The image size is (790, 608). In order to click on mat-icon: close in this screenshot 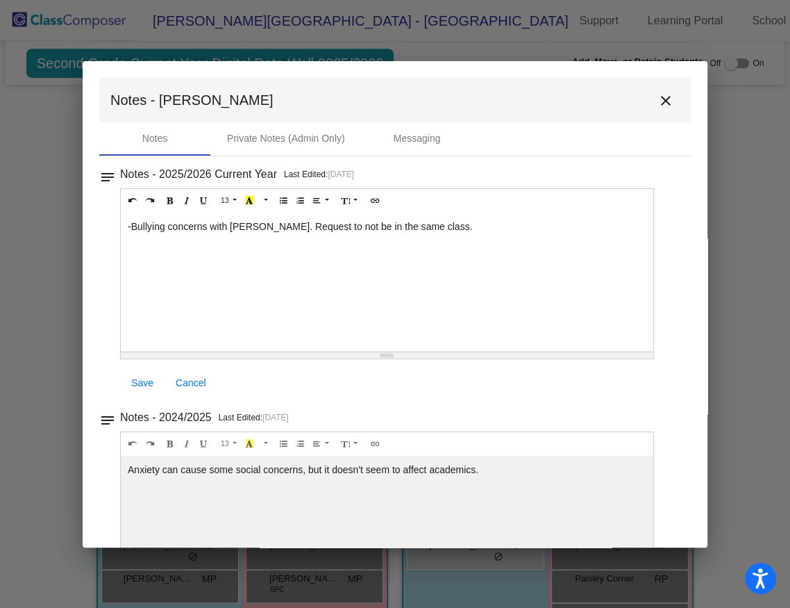, I will do `click(666, 101)`.